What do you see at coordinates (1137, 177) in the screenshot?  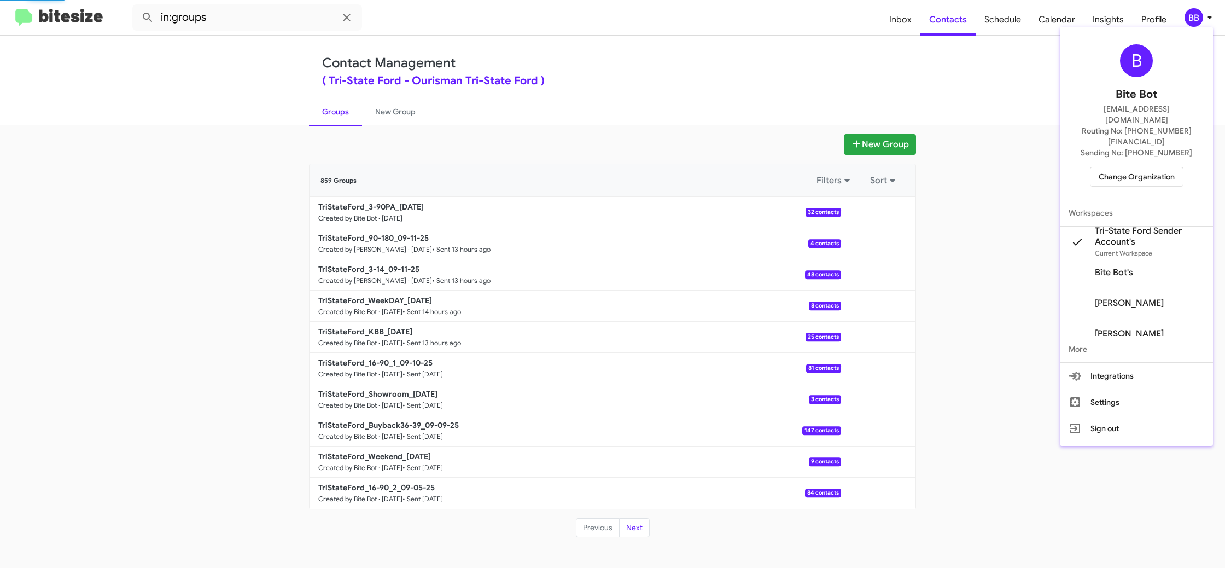 I see `button: Change Organization` at bounding box center [1137, 177].